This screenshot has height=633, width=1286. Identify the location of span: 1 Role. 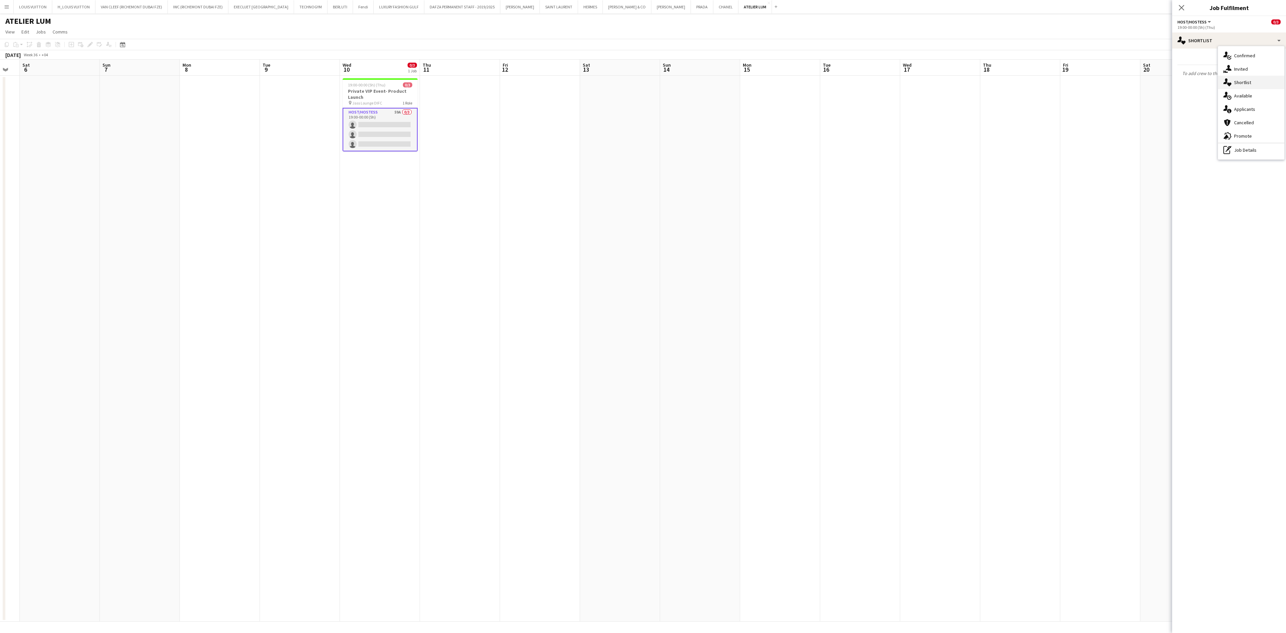
(407, 103).